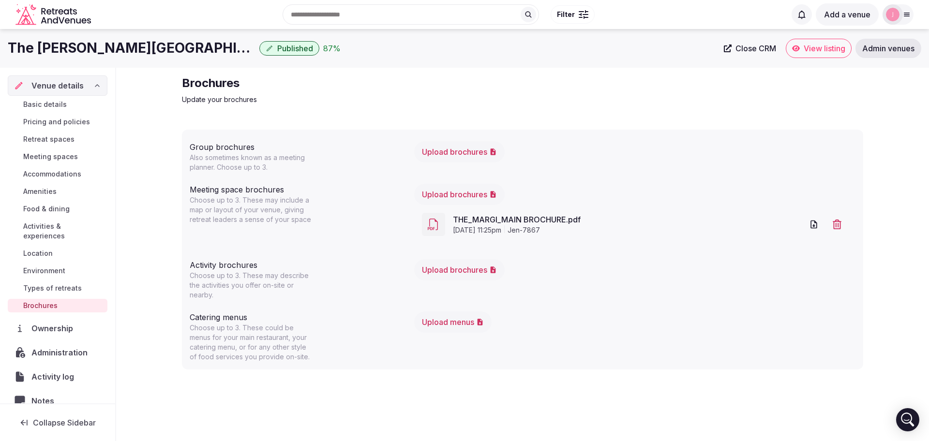  Describe the element at coordinates (298, 315) in the screenshot. I see `div: Catering menus` at that location.